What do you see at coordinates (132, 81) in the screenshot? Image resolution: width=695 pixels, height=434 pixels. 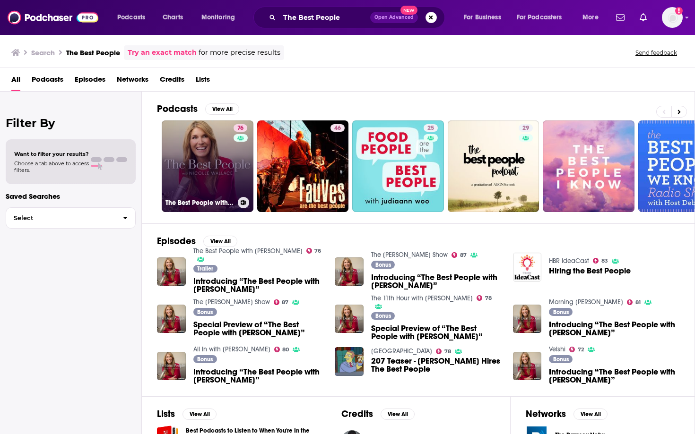 I see `span: Networks` at bounding box center [132, 81].